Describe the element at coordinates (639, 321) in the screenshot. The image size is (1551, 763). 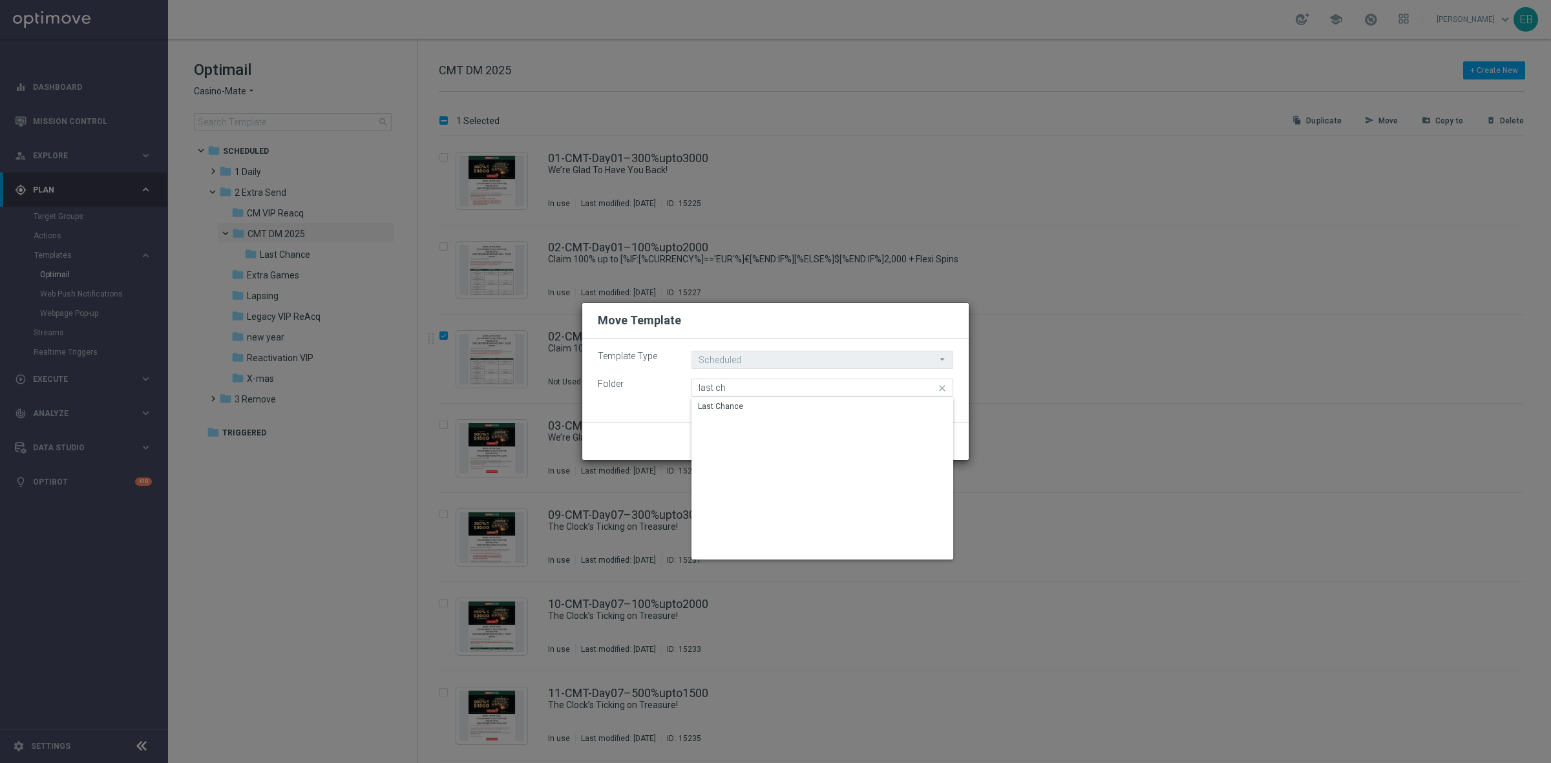
I see `h2: Move Template` at that location.